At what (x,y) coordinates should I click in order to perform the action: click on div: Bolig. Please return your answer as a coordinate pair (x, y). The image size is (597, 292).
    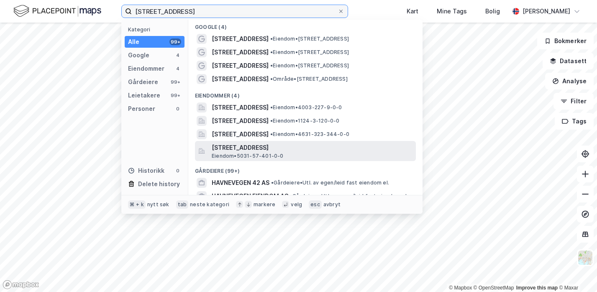
    Looking at the image, I should click on (493, 11).